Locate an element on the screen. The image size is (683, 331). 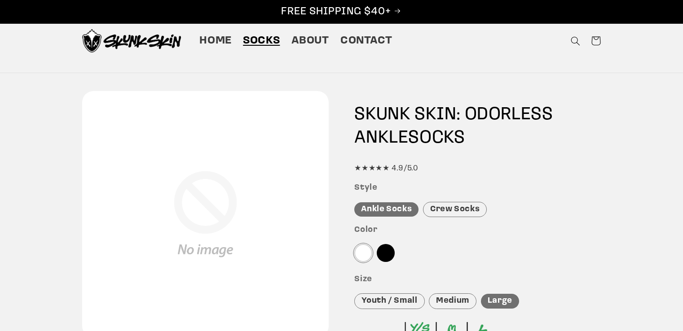
div: Crew Socks is located at coordinates (455, 210).